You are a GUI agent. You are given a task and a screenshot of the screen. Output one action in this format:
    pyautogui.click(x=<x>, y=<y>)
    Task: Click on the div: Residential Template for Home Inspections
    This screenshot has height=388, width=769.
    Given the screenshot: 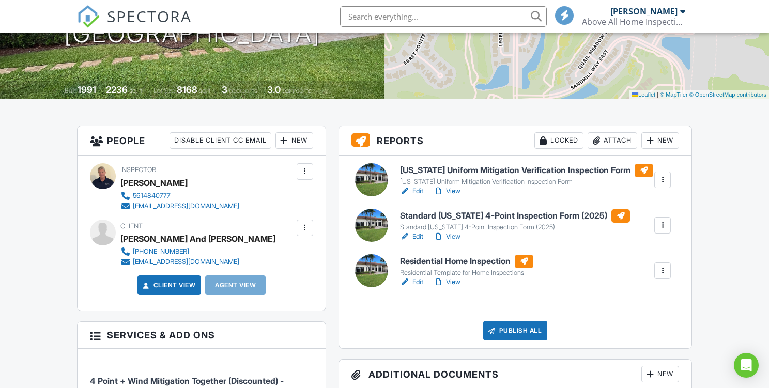 What is the action you would take?
    pyautogui.click(x=467, y=273)
    